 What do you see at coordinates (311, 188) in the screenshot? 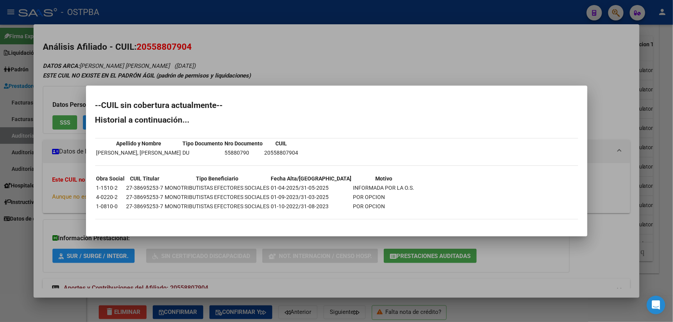
I see `td: 01-04-2025/31-05-2025` at bounding box center [311, 188].